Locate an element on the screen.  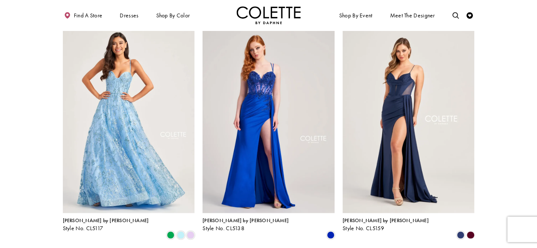
i: Royal Blue is located at coordinates (331, 235).